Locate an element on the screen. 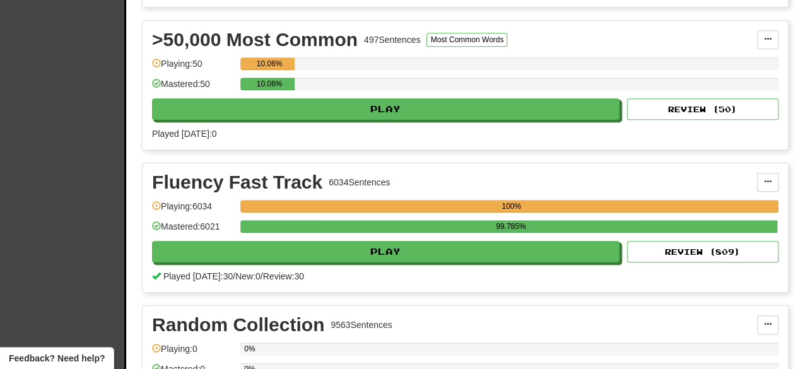 This screenshot has width=798, height=369. div: Playing: 50 is located at coordinates (193, 67).